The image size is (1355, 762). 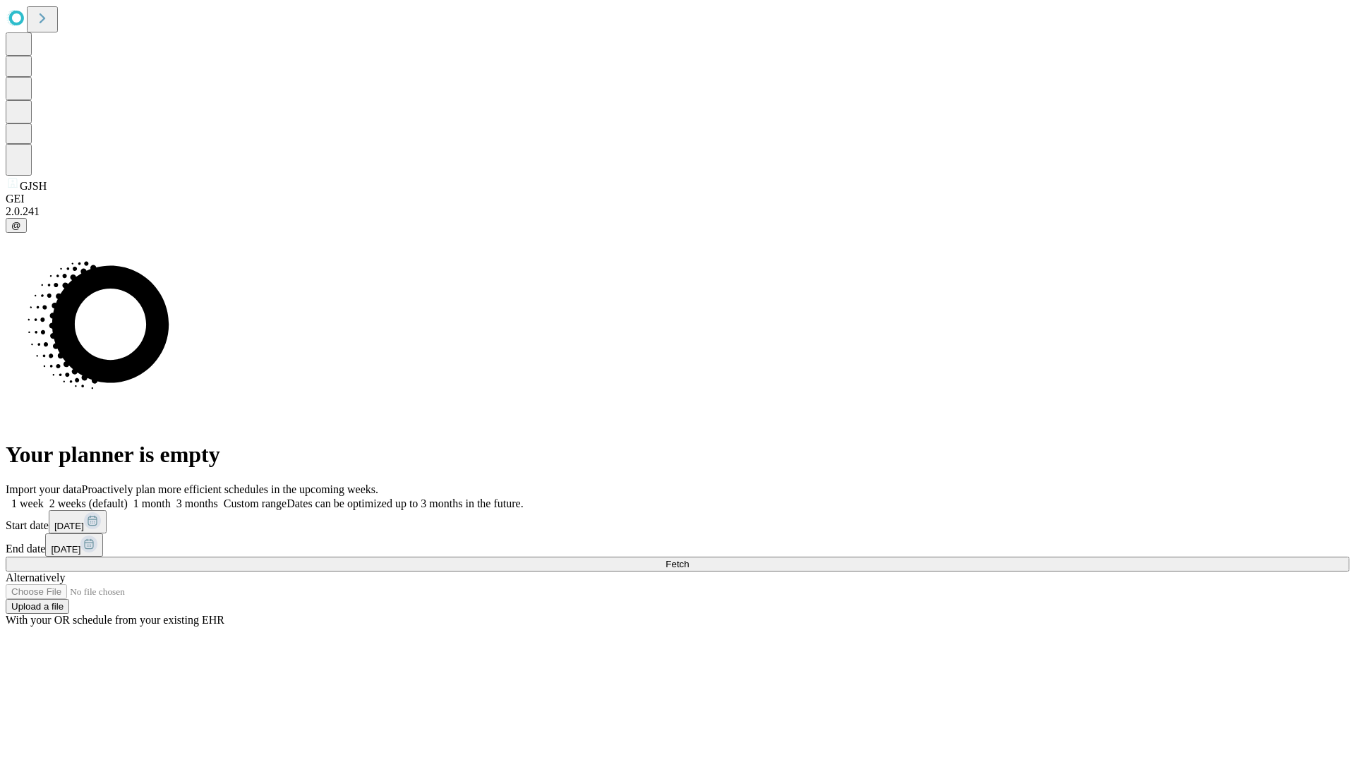 What do you see at coordinates (677, 521) in the screenshot?
I see `div: Start date` at bounding box center [677, 521].